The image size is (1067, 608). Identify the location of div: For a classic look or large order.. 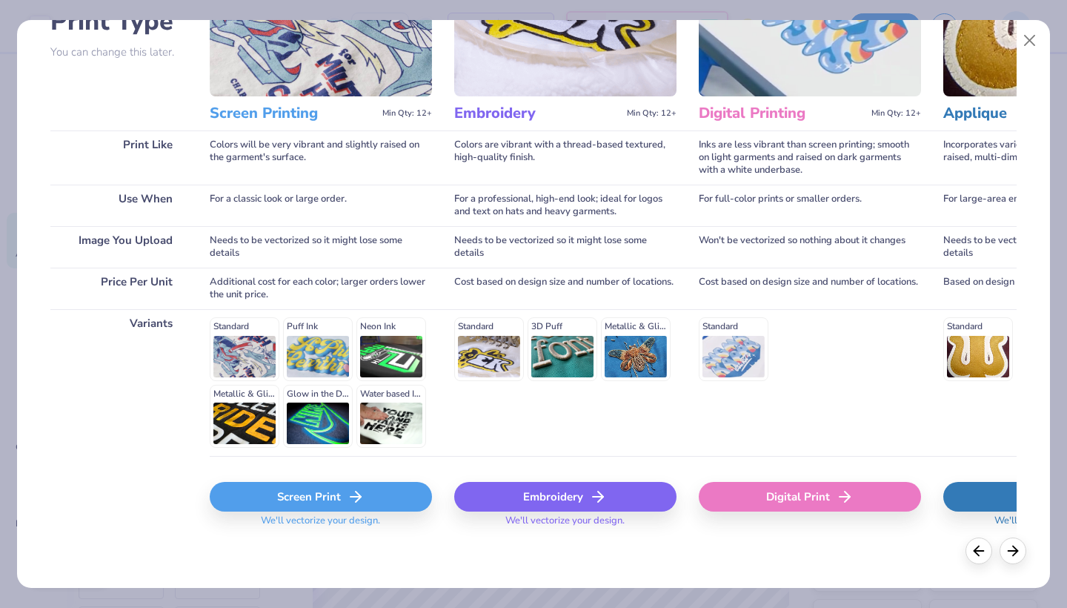
(321, 205).